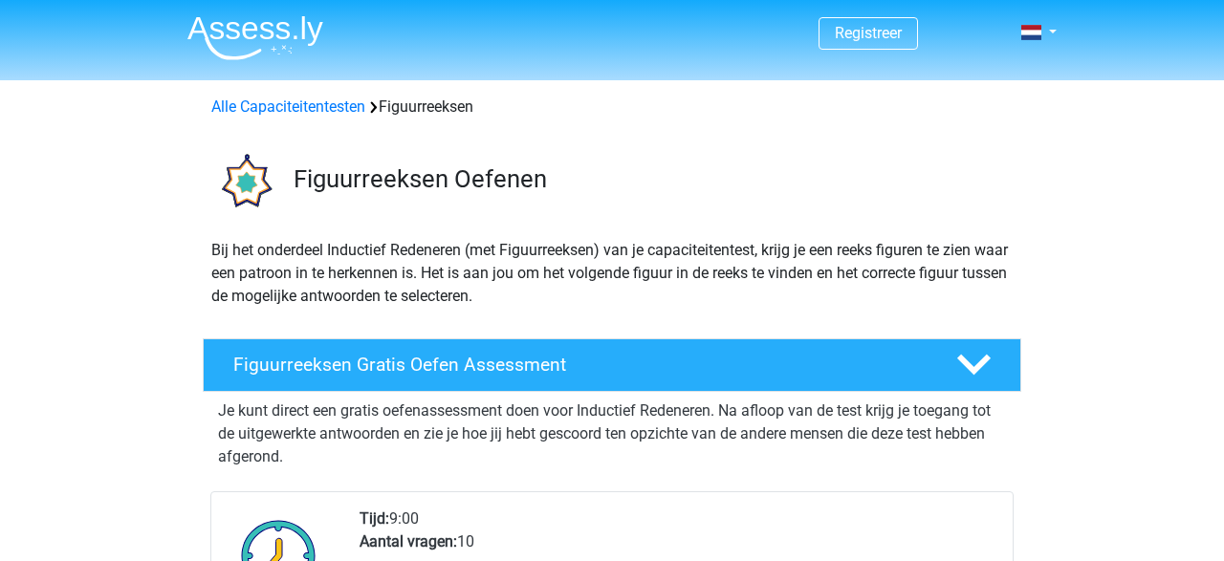  What do you see at coordinates (579, 364) in the screenshot?
I see `h4: Figuurreeksen Gratis Oefen Assessment` at bounding box center [579, 364].